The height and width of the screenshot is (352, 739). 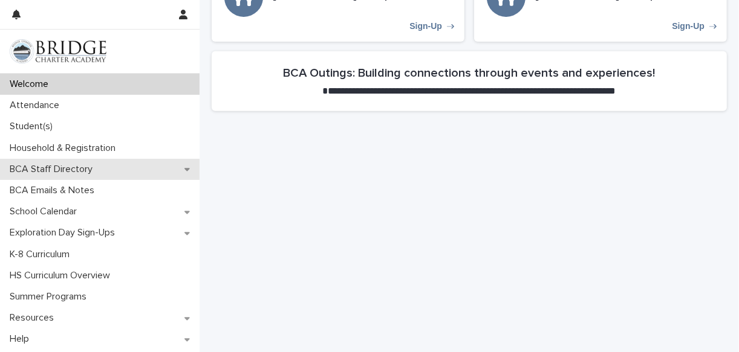 I want to click on p: Summer Programs, so click(x=50, y=297).